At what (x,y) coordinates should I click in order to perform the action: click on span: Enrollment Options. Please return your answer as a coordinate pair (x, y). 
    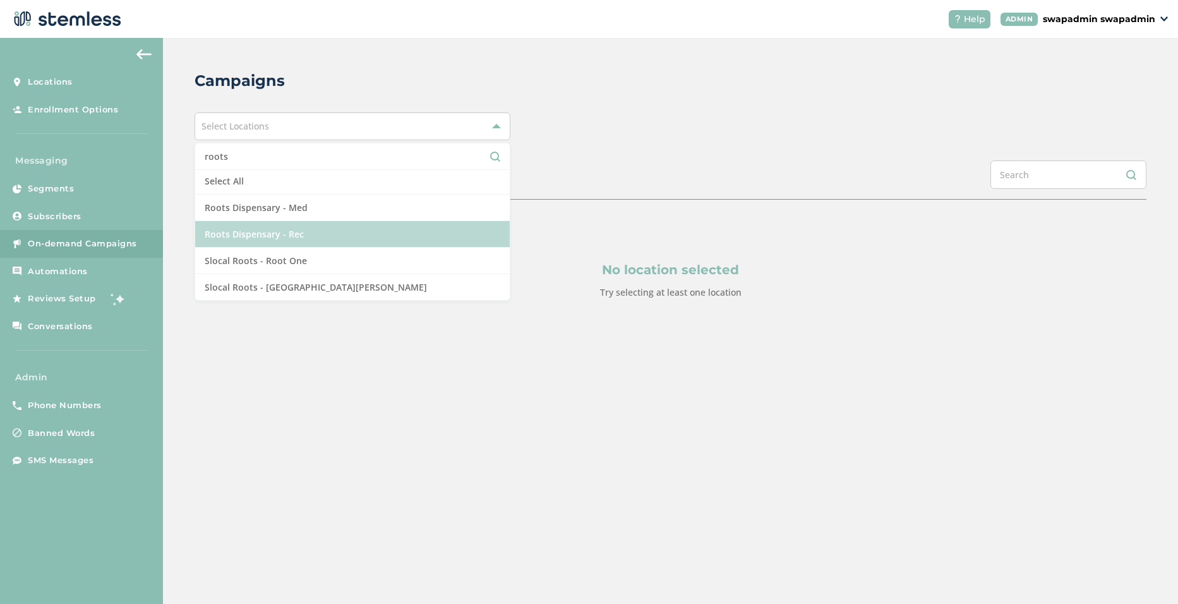
    Looking at the image, I should click on (73, 110).